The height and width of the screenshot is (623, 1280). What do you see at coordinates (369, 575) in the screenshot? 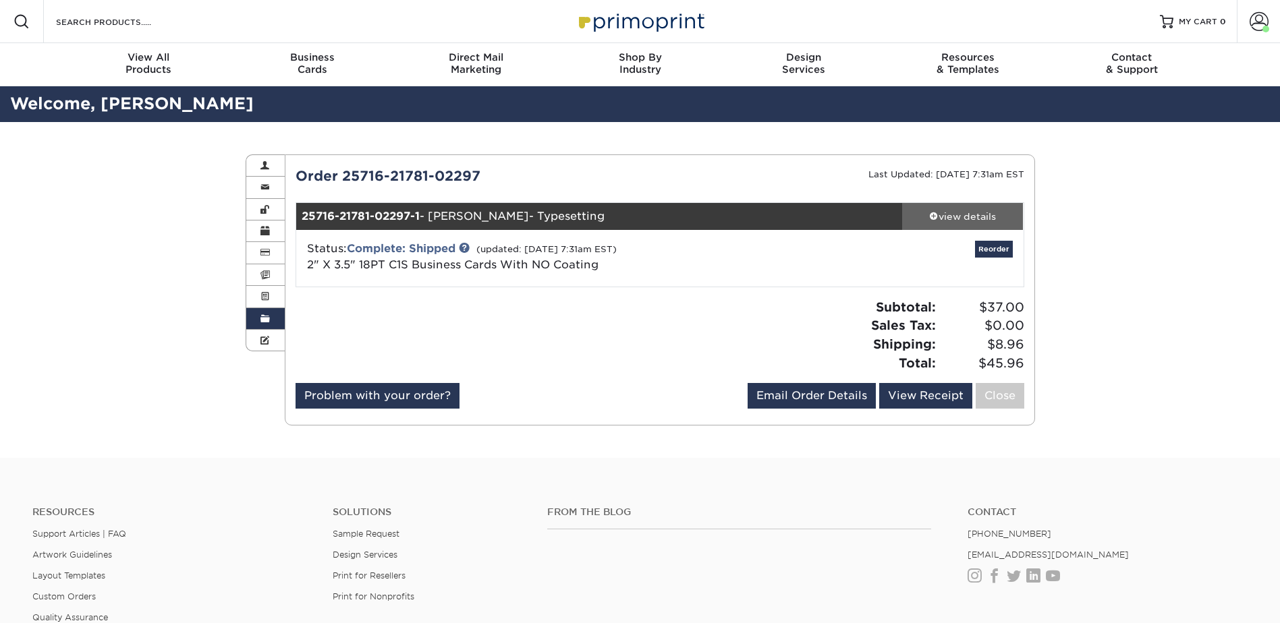
I see `a: Print for Resellers` at bounding box center [369, 575].